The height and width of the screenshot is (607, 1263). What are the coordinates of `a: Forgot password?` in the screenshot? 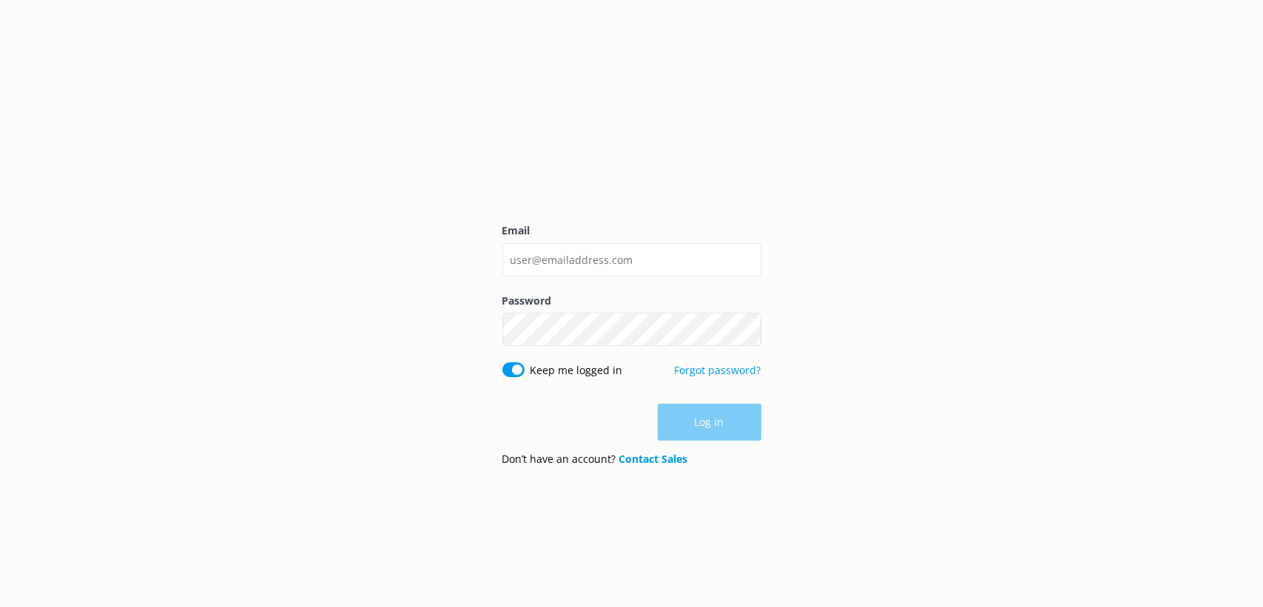 It's located at (718, 370).